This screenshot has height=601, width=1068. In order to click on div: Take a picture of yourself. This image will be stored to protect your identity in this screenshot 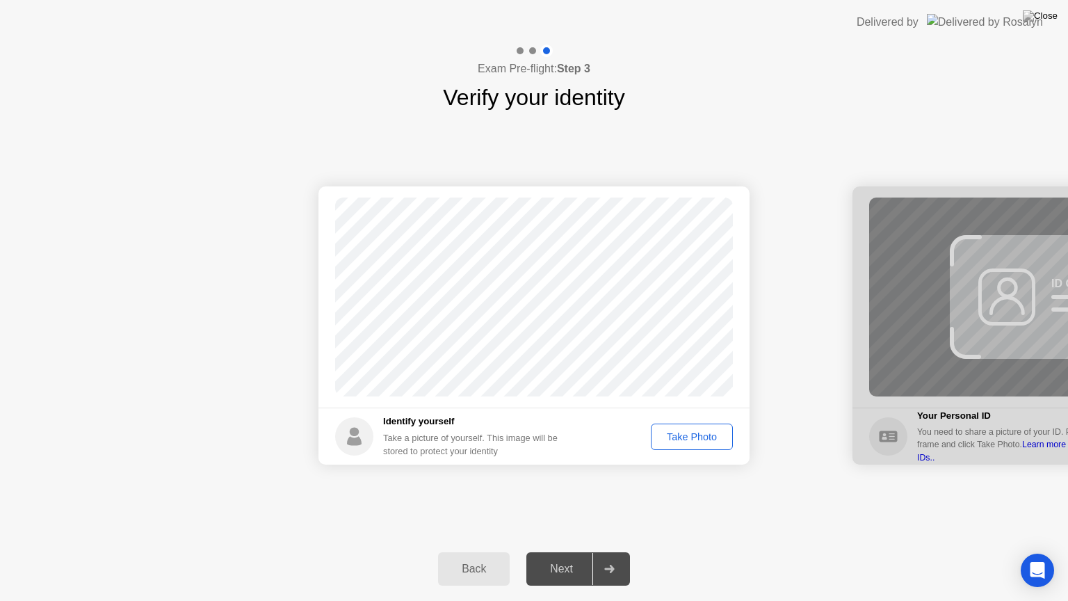, I will do `click(475, 444)`.